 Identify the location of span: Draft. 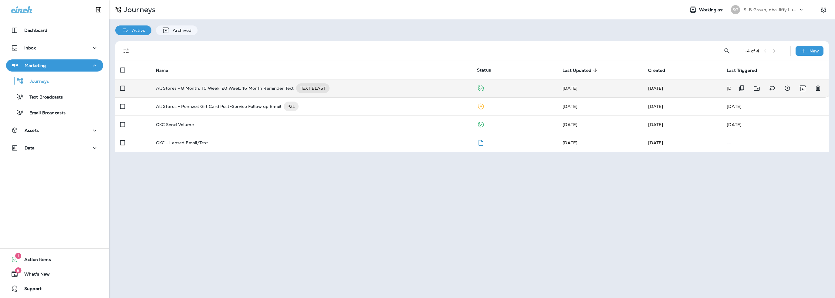
(481, 142).